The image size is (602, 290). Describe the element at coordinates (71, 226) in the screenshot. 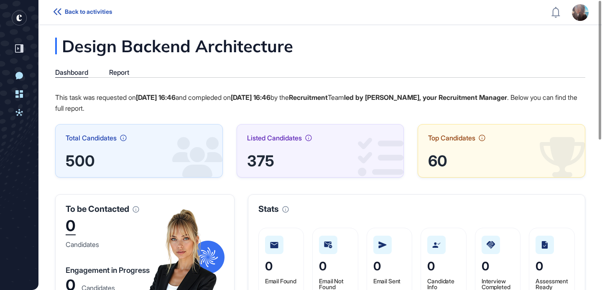

I see `div: 0` at that location.